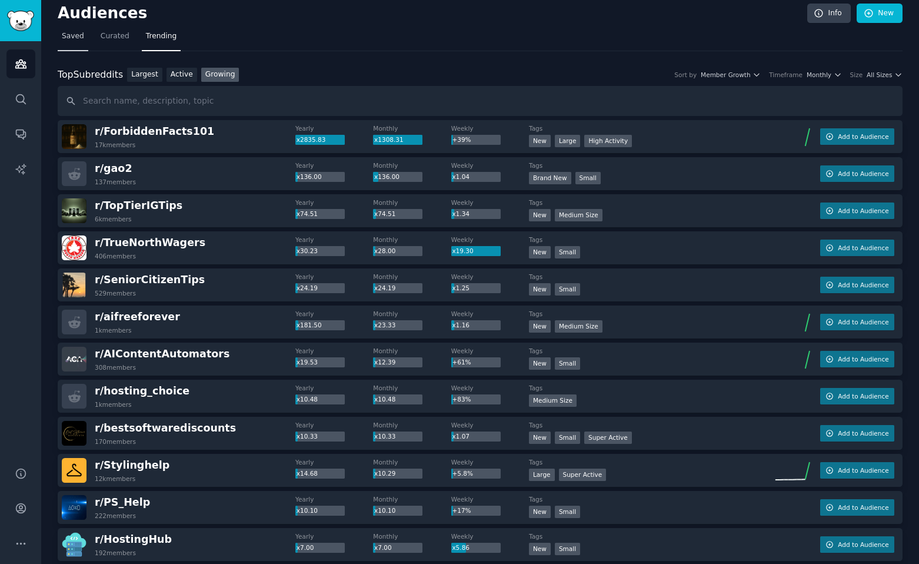 The width and height of the screenshot is (919, 564). Describe the element at coordinates (74, 507) in the screenshot. I see `img: PS_Help` at that location.